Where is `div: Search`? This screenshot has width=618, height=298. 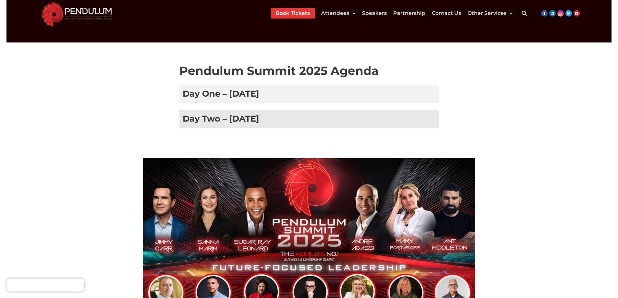 div: Search is located at coordinates (525, 13).